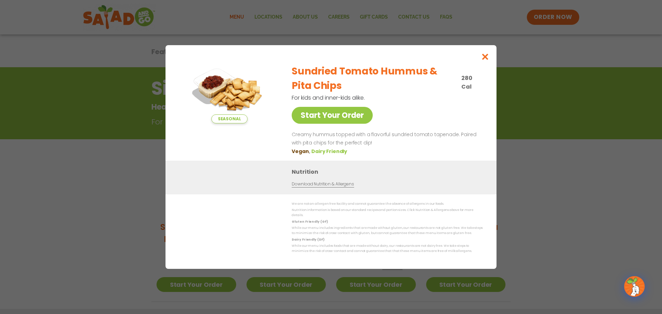  Describe the element at coordinates (229, 119) in the screenshot. I see `span: Seasonal` at that location.